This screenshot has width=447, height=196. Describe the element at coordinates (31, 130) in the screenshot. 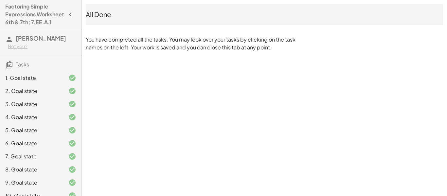

I see `div: 5. Goal state` at that location.